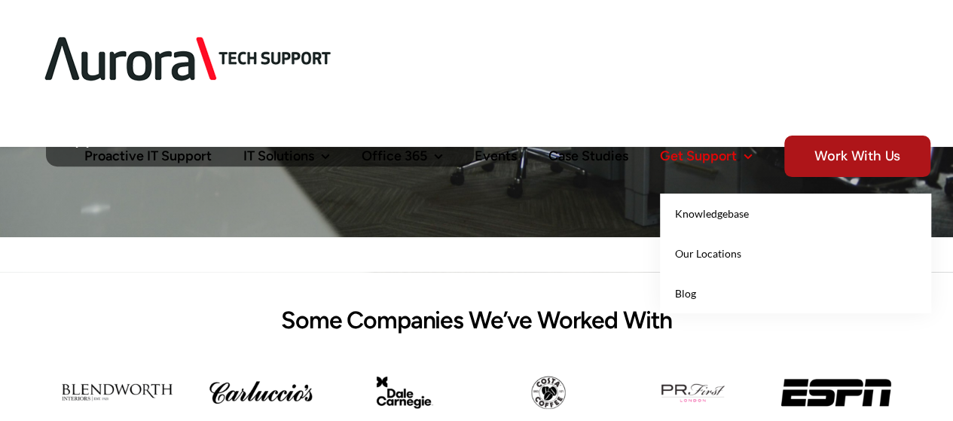  Describe the element at coordinates (706, 156) in the screenshot. I see `a: Get Support` at that location.